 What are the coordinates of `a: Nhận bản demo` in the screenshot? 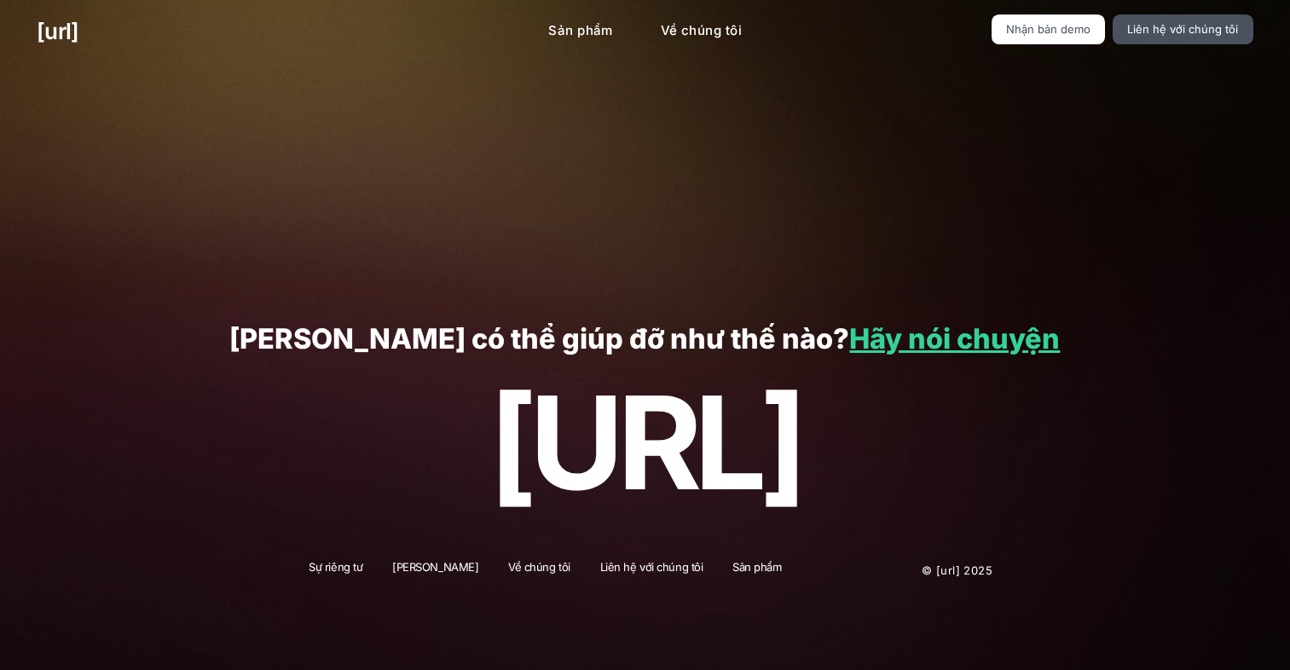 It's located at (1049, 29).